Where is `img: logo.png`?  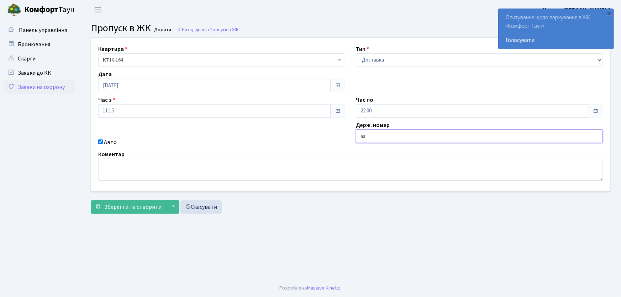
img: logo.png is located at coordinates (14, 10).